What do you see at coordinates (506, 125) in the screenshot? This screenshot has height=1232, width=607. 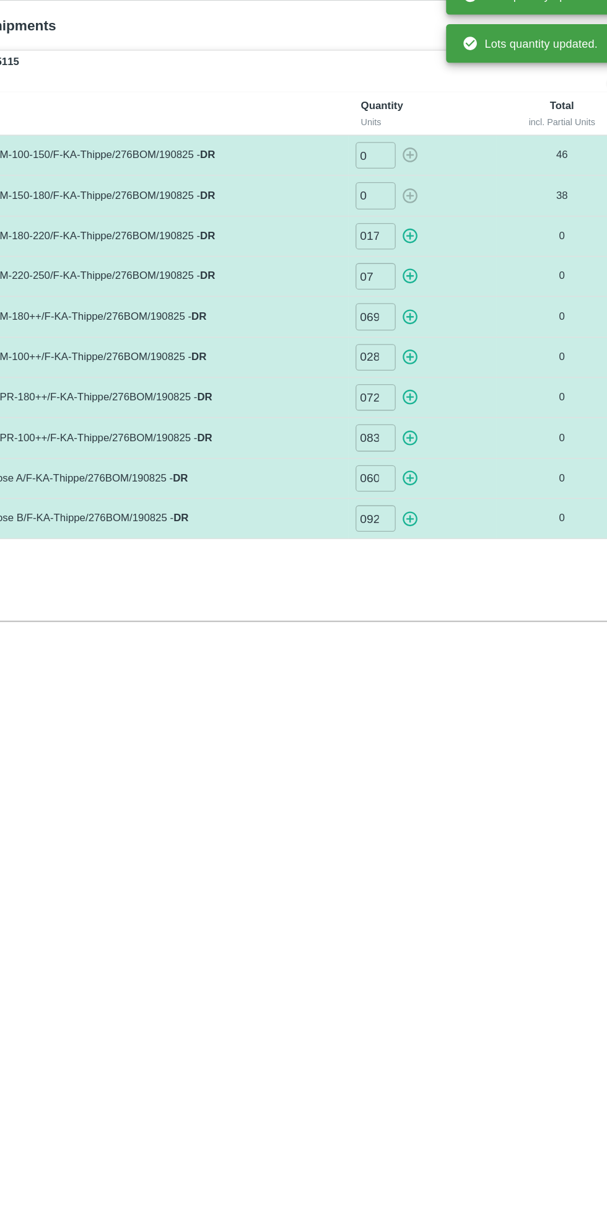 I see `div: incl. Partial Units` at bounding box center [506, 125].